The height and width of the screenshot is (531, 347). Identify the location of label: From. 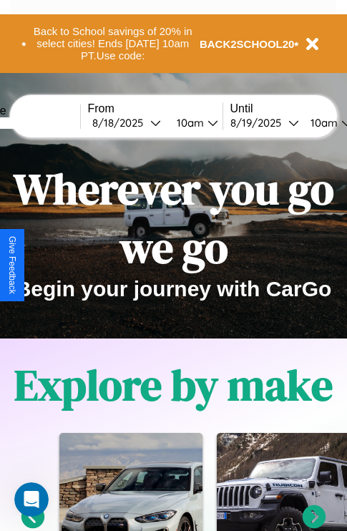
(155, 109).